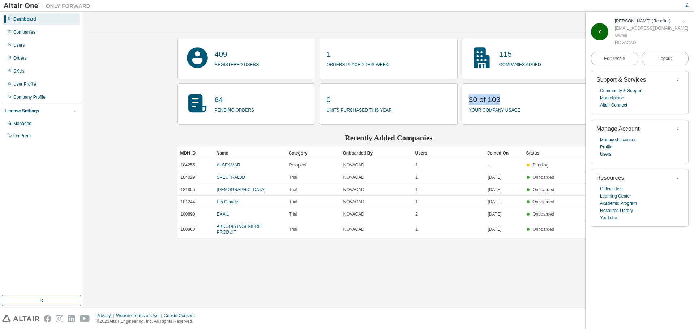 This screenshot has height=329, width=694. I want to click on div: Orders, so click(20, 58).